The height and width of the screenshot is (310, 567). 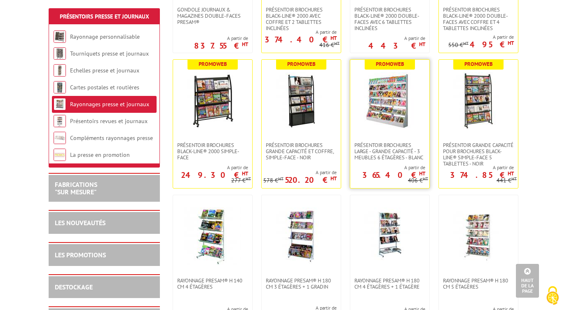 What do you see at coordinates (389, 101) in the screenshot?
I see `img: Présentoir Brochures large - grande capacité - 3 meubles 6 étagères - Blanc` at bounding box center [389, 101].